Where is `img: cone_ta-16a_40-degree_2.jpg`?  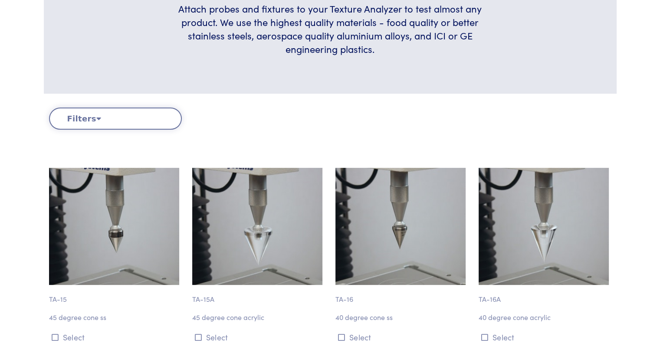 img: cone_ta-16a_40-degree_2.jpg is located at coordinates (544, 227).